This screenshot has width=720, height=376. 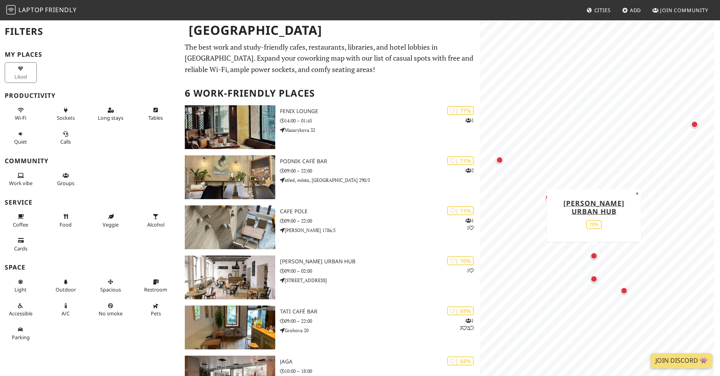 What do you see at coordinates (380, 211) in the screenshot?
I see `h3: cafe POLE` at bounding box center [380, 211].